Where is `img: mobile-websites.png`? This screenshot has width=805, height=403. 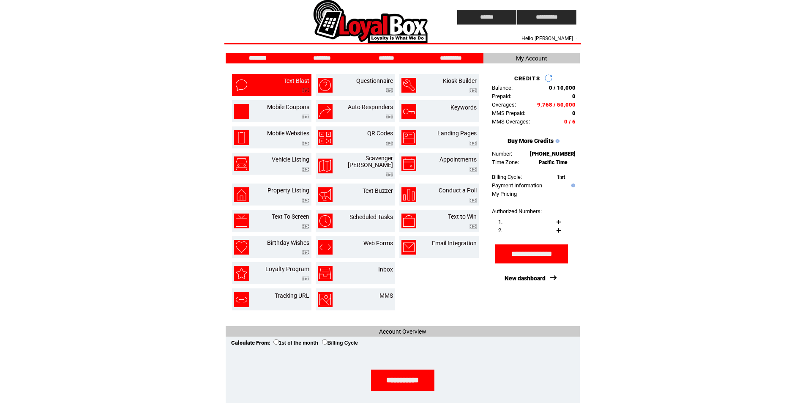
img: mobile-websites.png is located at coordinates (241, 137).